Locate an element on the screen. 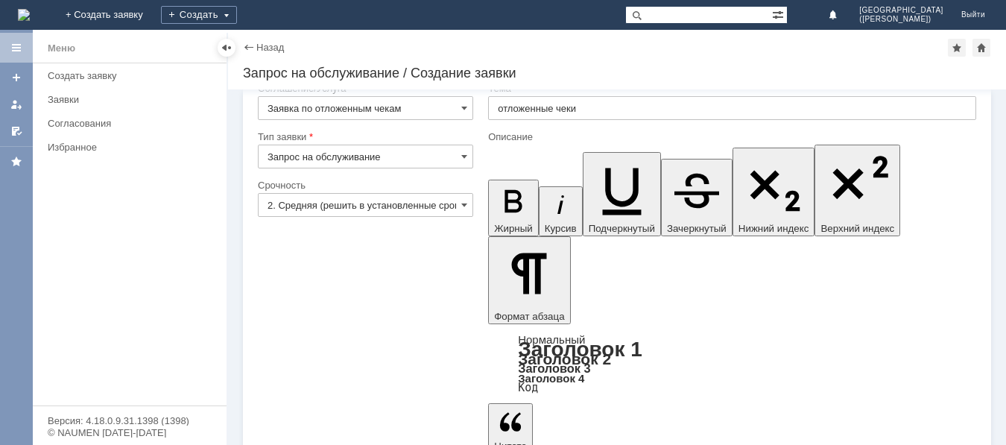  button: Подчеркнутый is located at coordinates (621, 194).